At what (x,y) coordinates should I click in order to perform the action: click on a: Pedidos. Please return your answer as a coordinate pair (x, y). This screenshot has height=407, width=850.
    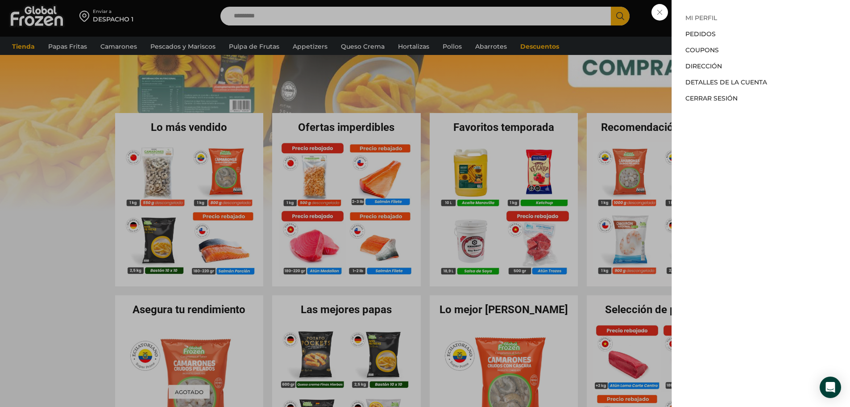
    Looking at the image, I should click on (701, 34).